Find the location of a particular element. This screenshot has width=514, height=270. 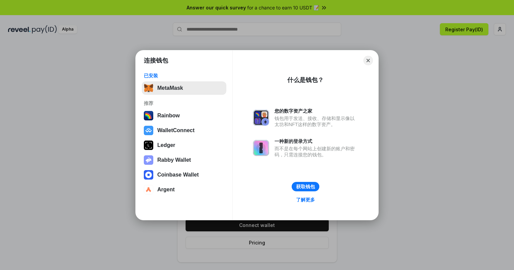

button: Coinbase Wallet is located at coordinates (184, 175).